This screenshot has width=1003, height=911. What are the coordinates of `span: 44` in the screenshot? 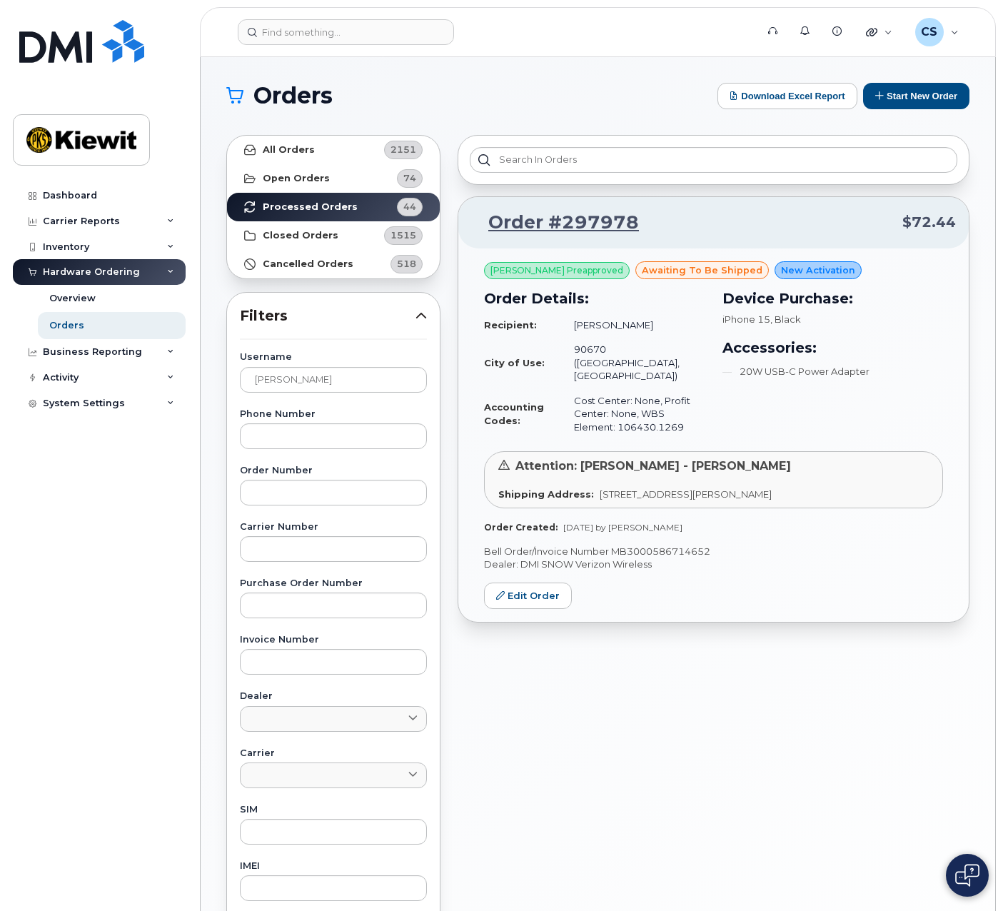 It's located at (410, 206).